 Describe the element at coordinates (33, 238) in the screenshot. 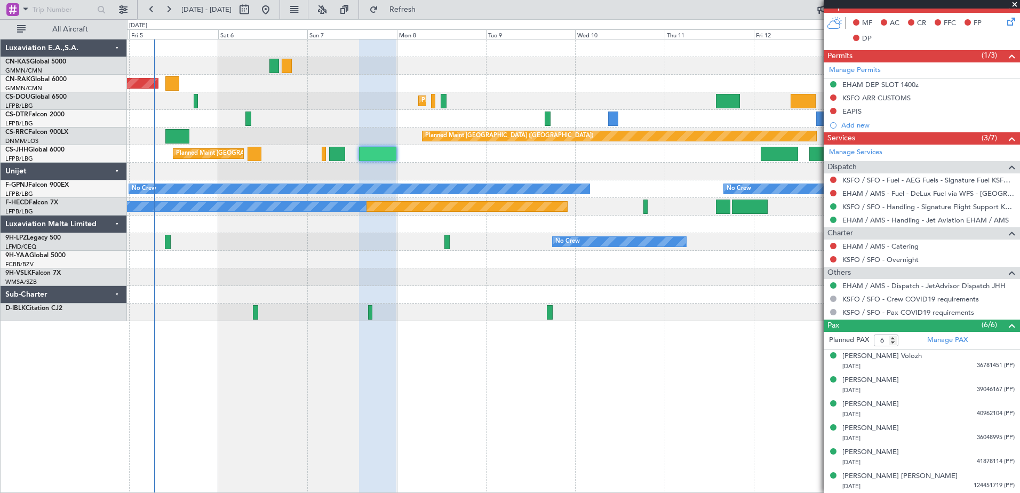

I see `a: 9H-LPZLegacy 500` at that location.